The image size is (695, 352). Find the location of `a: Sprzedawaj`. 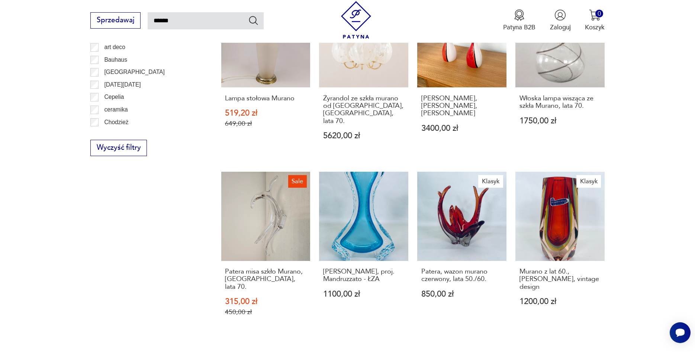

a: Sprzedawaj is located at coordinates (115, 21).